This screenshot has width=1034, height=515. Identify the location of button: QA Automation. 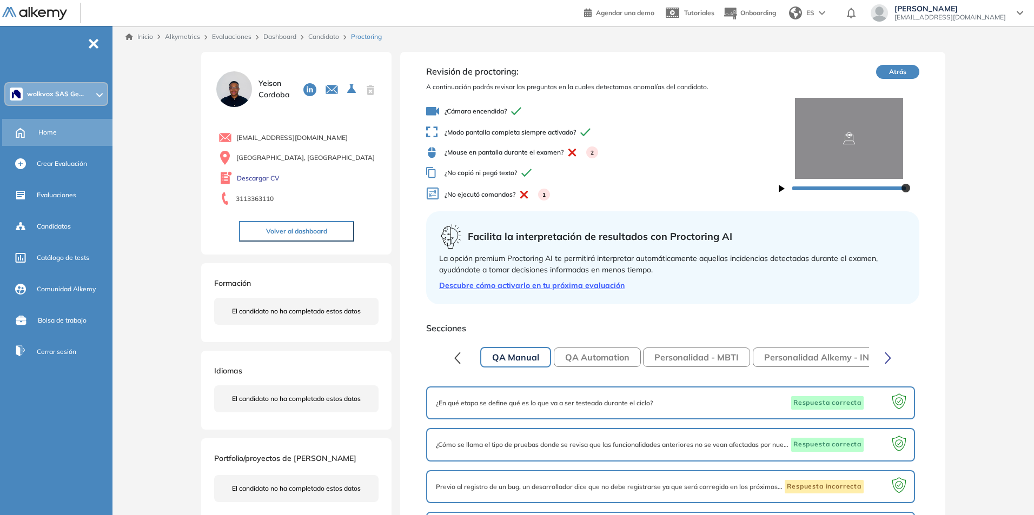
(597, 358).